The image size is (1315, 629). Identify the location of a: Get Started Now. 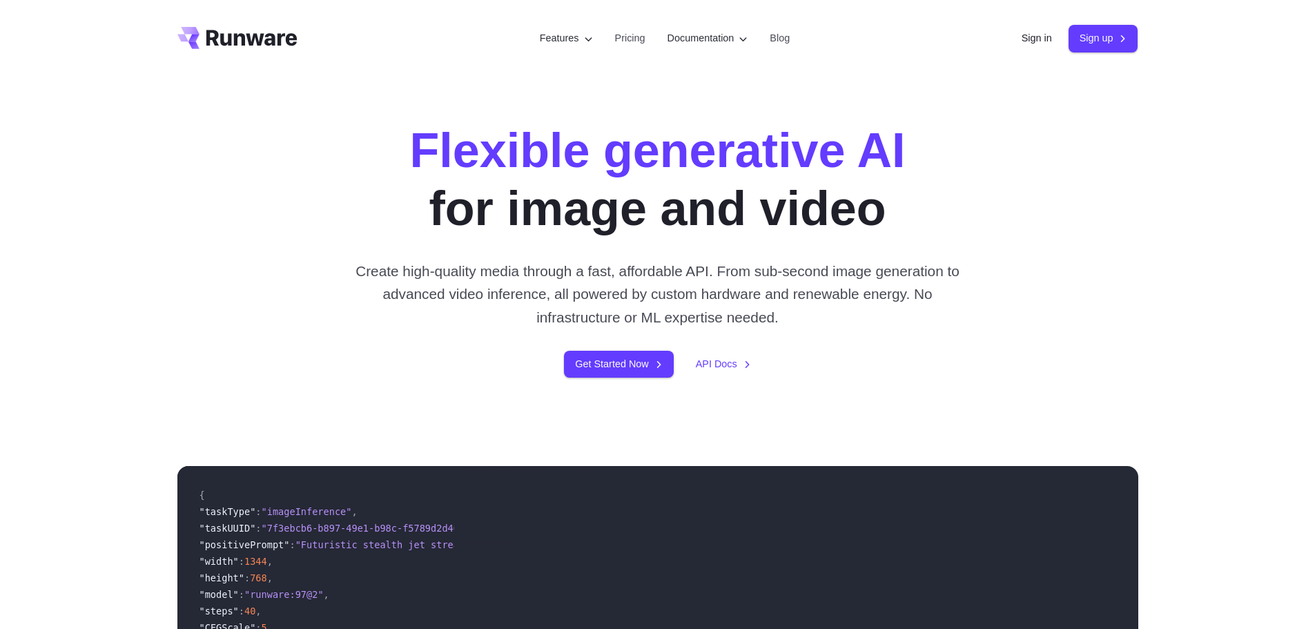
(618, 364).